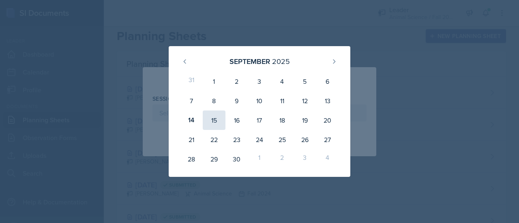  Describe the element at coordinates (305, 120) in the screenshot. I see `div: 19` at that location.